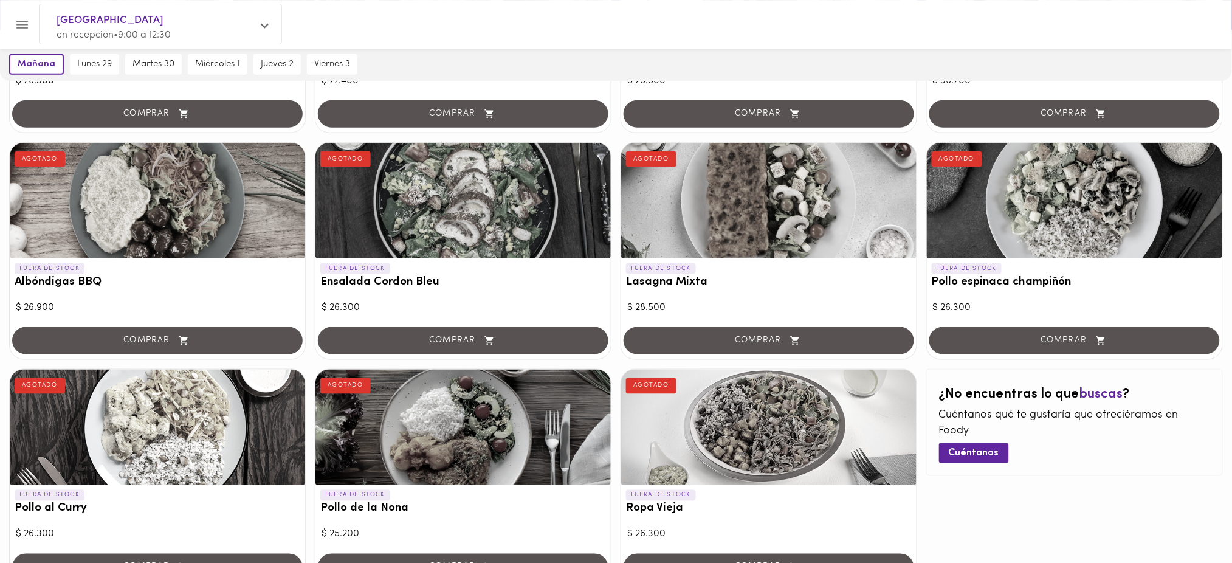  I want to click on button: Menu, so click(22, 24).